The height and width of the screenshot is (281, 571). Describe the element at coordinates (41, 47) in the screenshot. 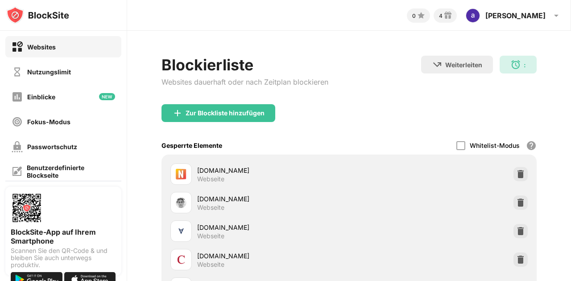

I see `font: Websites` at that location.